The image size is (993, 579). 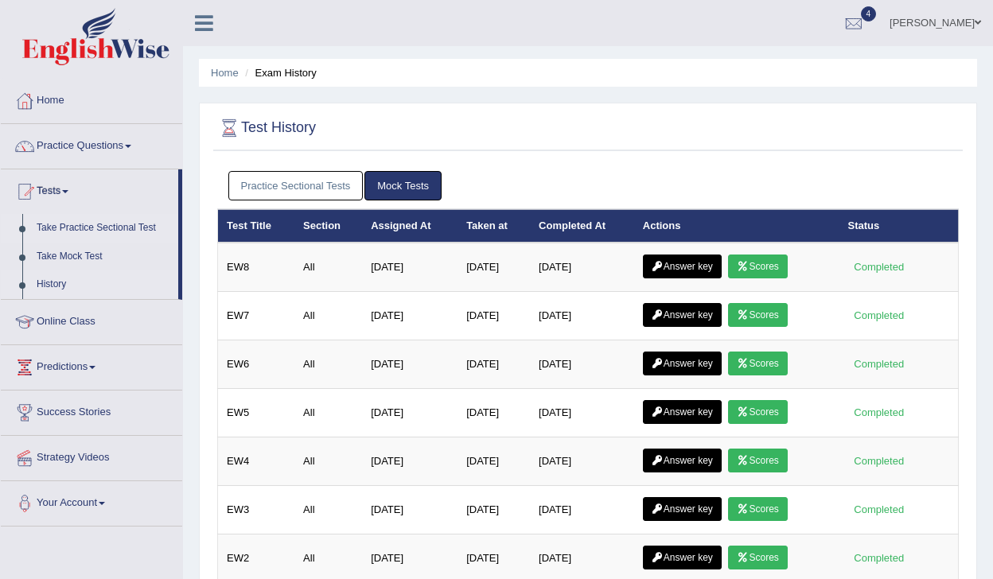 I want to click on a: Tests, so click(x=89, y=189).